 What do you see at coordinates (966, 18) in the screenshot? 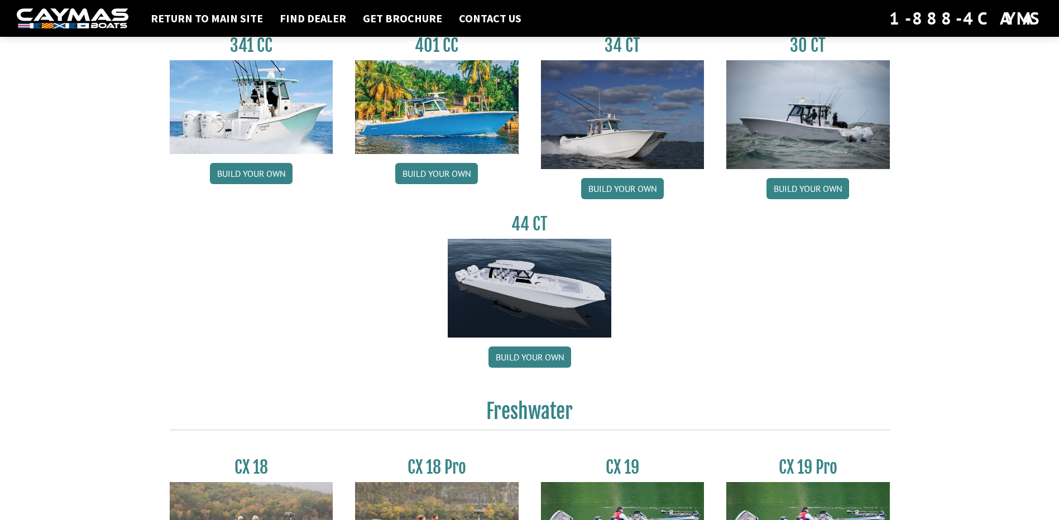
I see `div: 1-888-4CAYMAS` at bounding box center [966, 18].